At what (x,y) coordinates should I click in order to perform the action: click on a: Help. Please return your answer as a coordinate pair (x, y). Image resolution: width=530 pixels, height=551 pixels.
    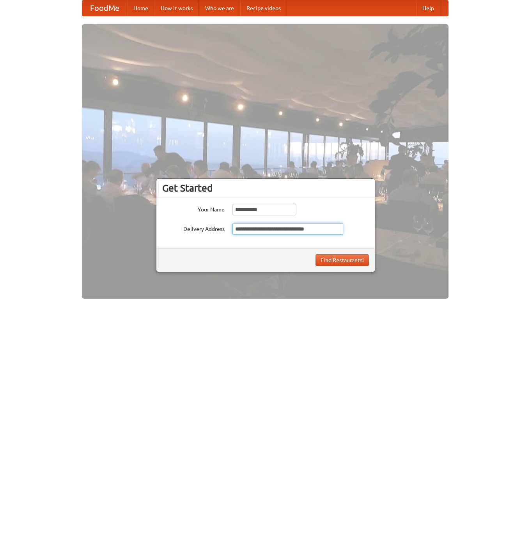
    Looking at the image, I should click on (428, 8).